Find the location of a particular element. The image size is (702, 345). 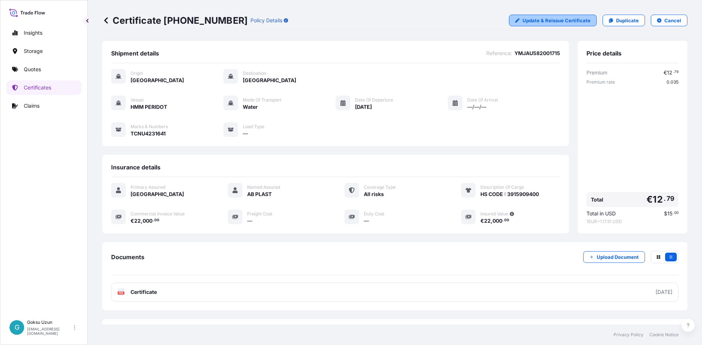

span: Destination is located at coordinates (254, 73).